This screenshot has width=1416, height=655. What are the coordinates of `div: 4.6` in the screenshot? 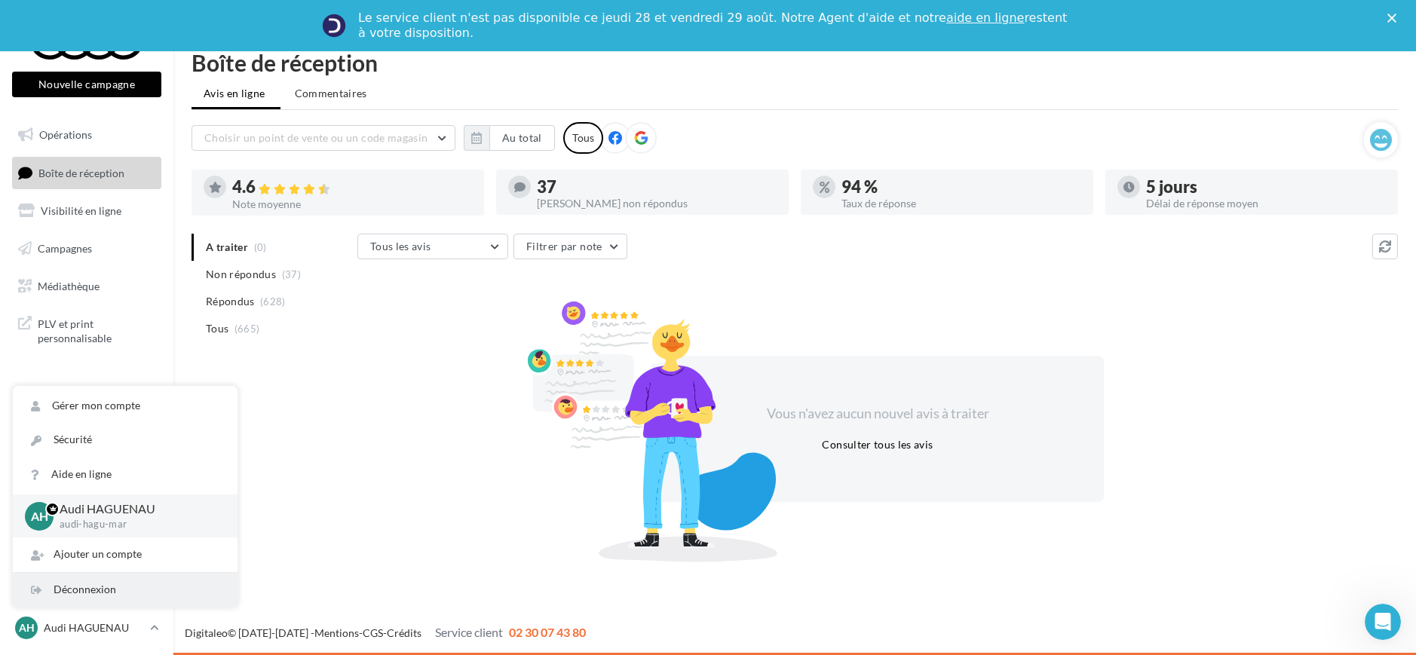 It's located at (352, 187).